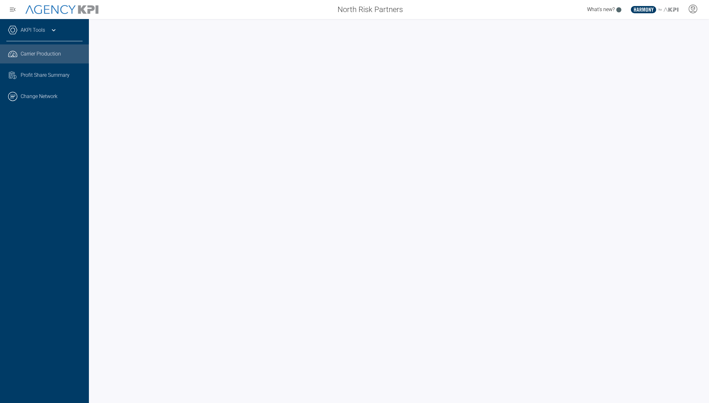  Describe the element at coordinates (33, 30) in the screenshot. I see `a: AKPI Tools` at that location.